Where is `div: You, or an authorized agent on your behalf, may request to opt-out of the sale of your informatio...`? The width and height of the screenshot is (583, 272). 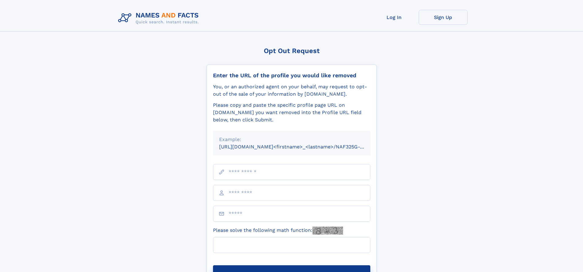 div: You, or an authorized agent on your behalf, may request to opt-out of the sale of your informatio... is located at coordinates (292, 90).